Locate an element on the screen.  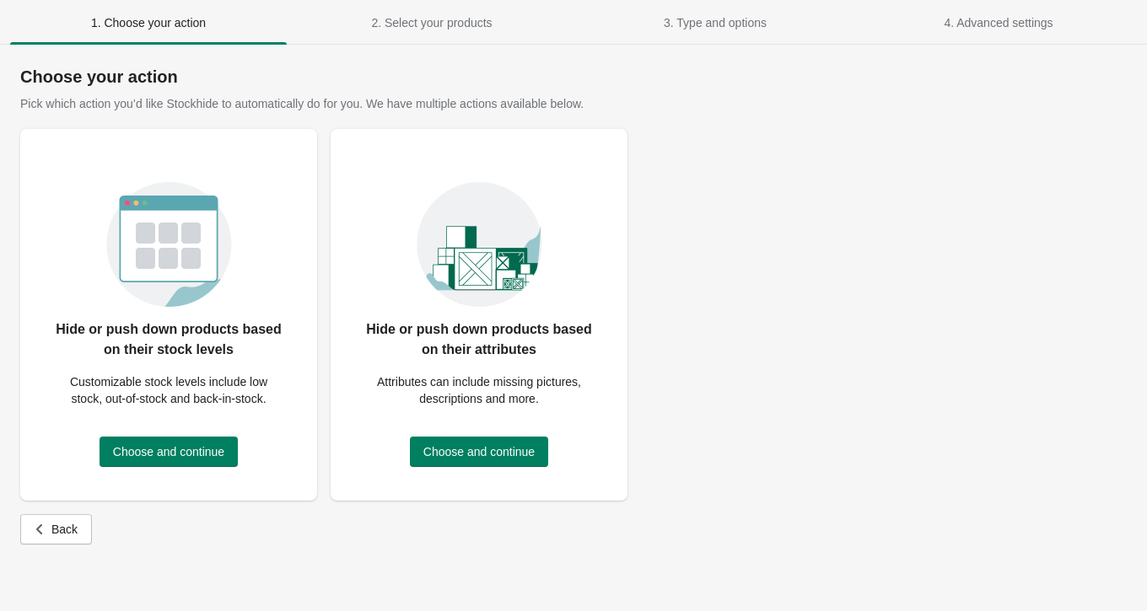
span: Back is located at coordinates (64, 530).